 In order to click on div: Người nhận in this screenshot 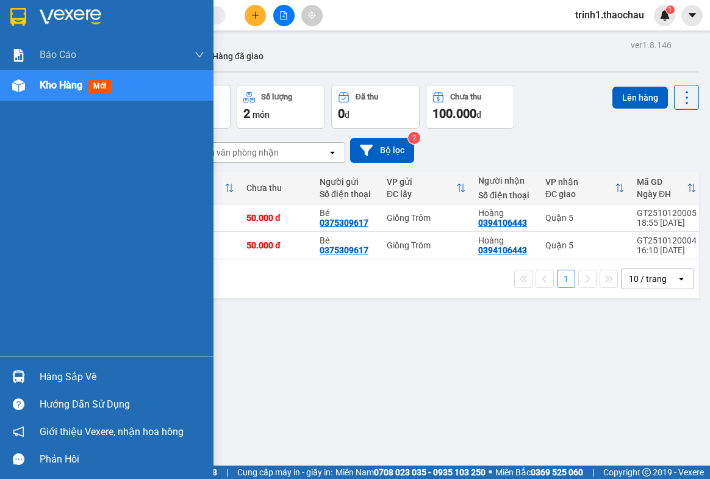, I will do `click(505, 180)`.